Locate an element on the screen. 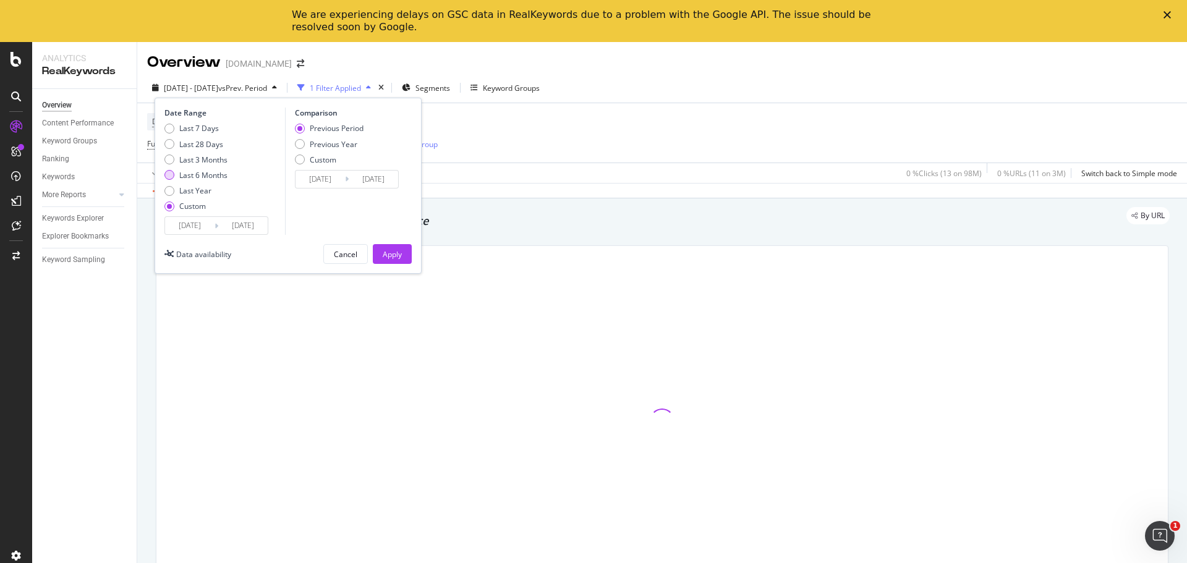 The image size is (1187, 563). div: times is located at coordinates (381, 88).